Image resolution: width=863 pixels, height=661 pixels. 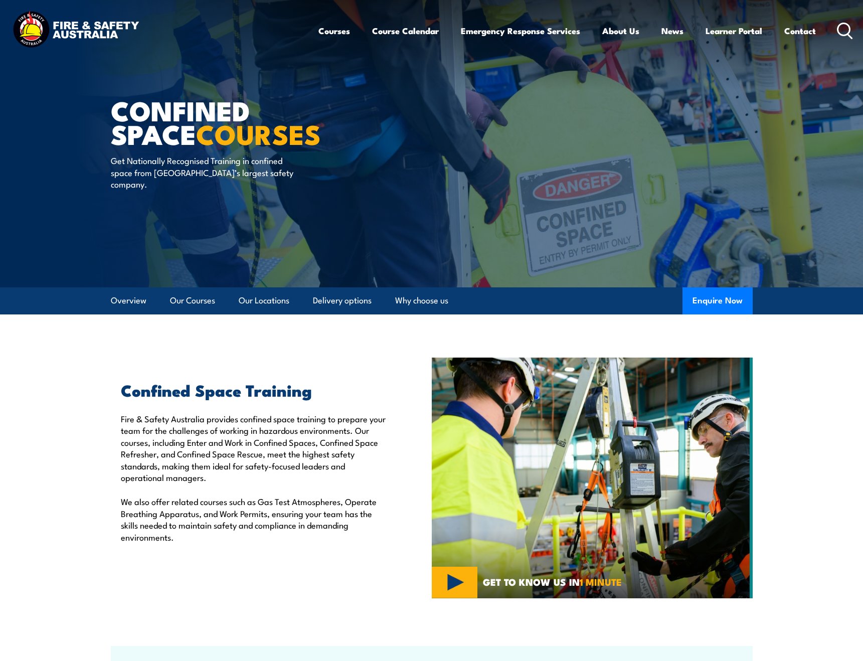 I want to click on span: GET TO KNOW US IN, so click(x=552, y=581).